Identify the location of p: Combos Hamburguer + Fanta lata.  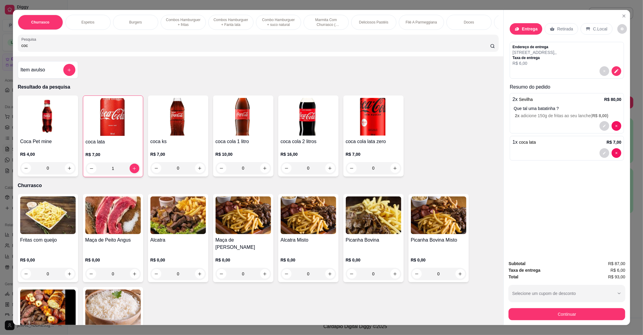
(231, 22).